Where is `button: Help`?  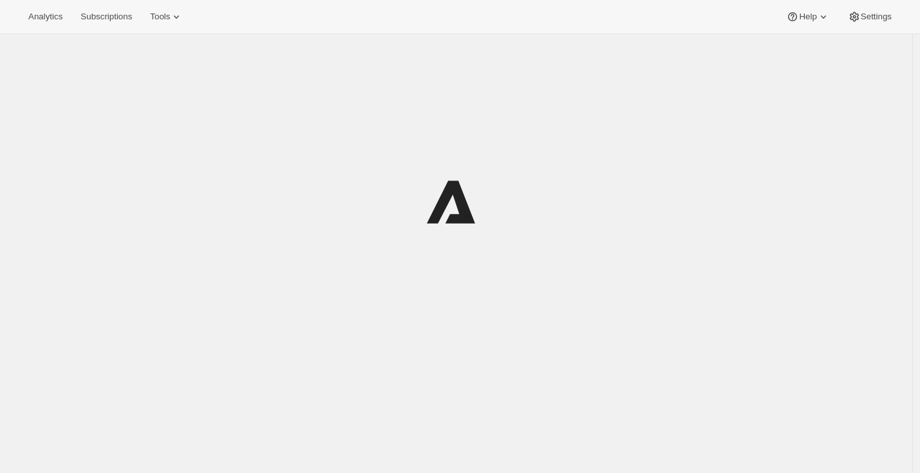 button: Help is located at coordinates (808, 17).